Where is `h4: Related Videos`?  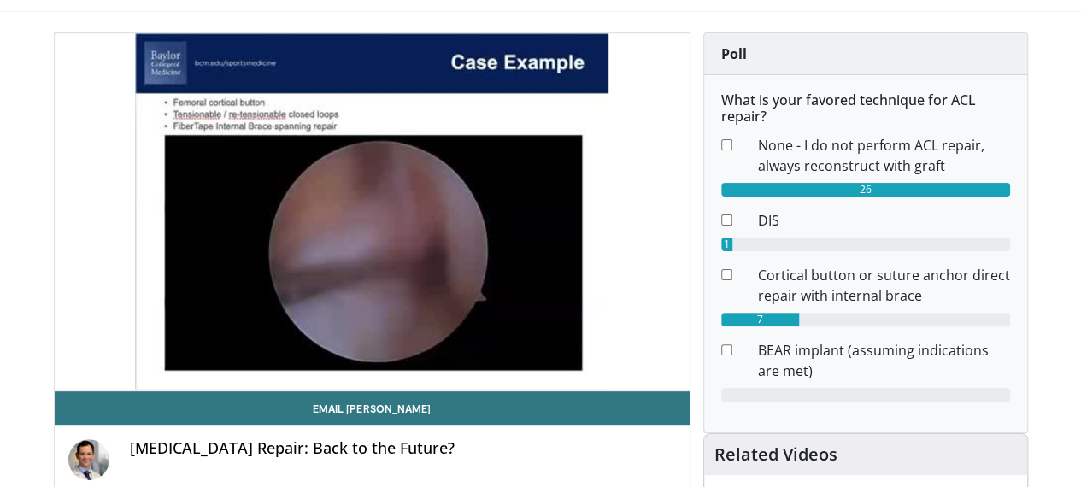 h4: Related Videos is located at coordinates (776, 455).